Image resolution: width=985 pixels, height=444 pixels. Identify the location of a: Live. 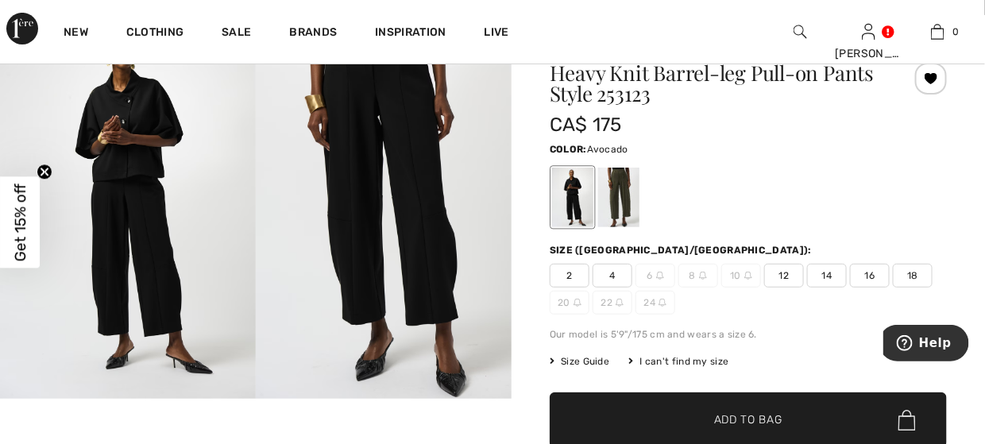
(496, 32).